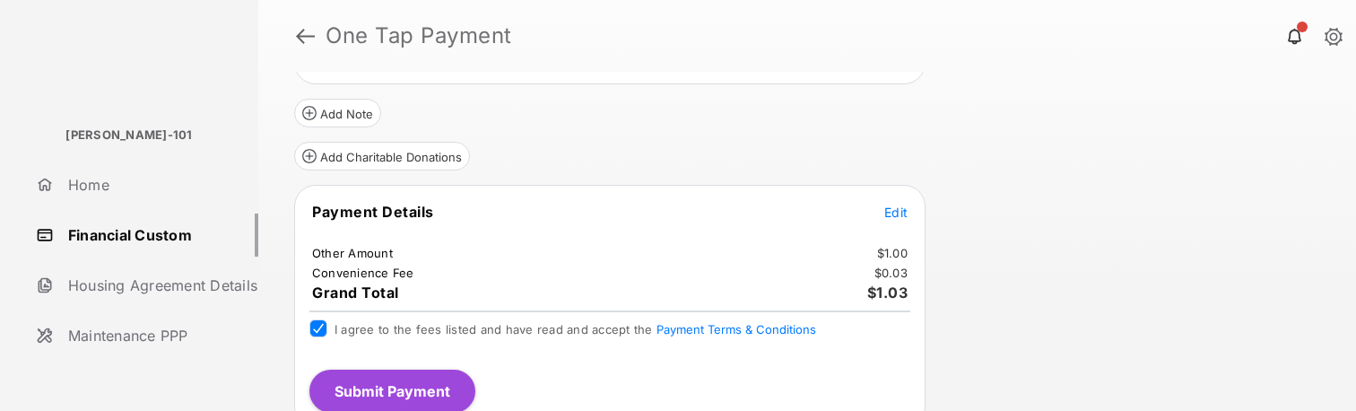 The width and height of the screenshot is (1356, 411). I want to click on a: Maintenance PPP, so click(144, 335).